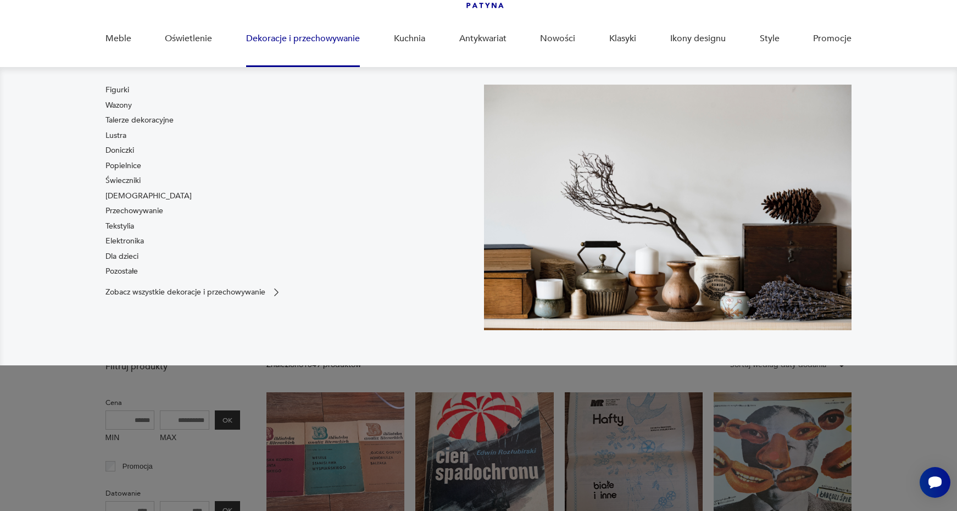 The height and width of the screenshot is (511, 957). What do you see at coordinates (303, 38) in the screenshot?
I see `a: Dekoracje i przechowywanie` at bounding box center [303, 38].